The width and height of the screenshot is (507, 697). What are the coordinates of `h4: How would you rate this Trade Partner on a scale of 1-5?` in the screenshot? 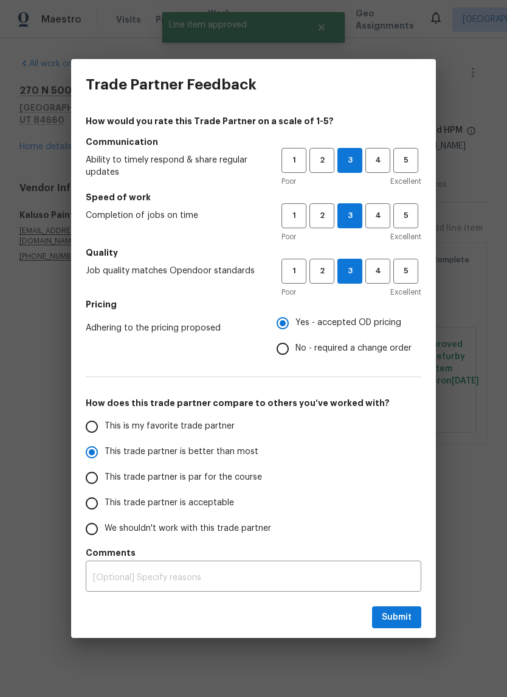 It's located at (254, 121).